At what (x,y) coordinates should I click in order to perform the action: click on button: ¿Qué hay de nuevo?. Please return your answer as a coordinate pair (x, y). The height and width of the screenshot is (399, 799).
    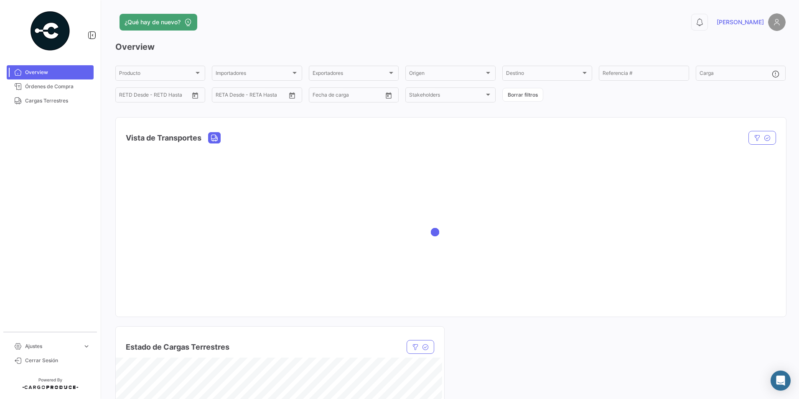
    Looking at the image, I should click on (158, 22).